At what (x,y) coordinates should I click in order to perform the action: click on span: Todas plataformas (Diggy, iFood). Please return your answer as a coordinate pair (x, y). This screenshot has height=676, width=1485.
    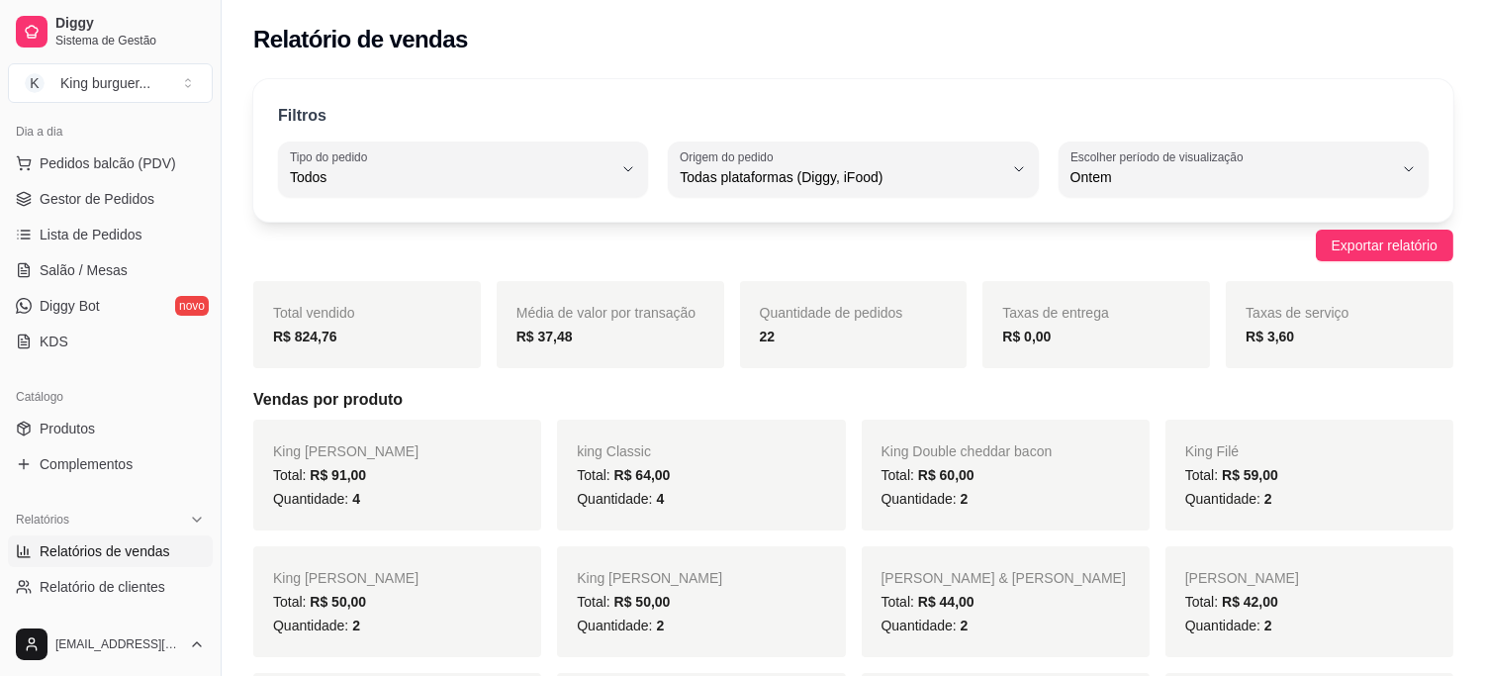
    Looking at the image, I should click on (841, 177).